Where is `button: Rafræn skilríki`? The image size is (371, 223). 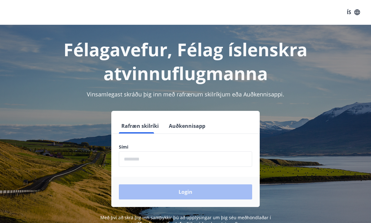
button: Rafræn skilríki is located at coordinates (140, 126).